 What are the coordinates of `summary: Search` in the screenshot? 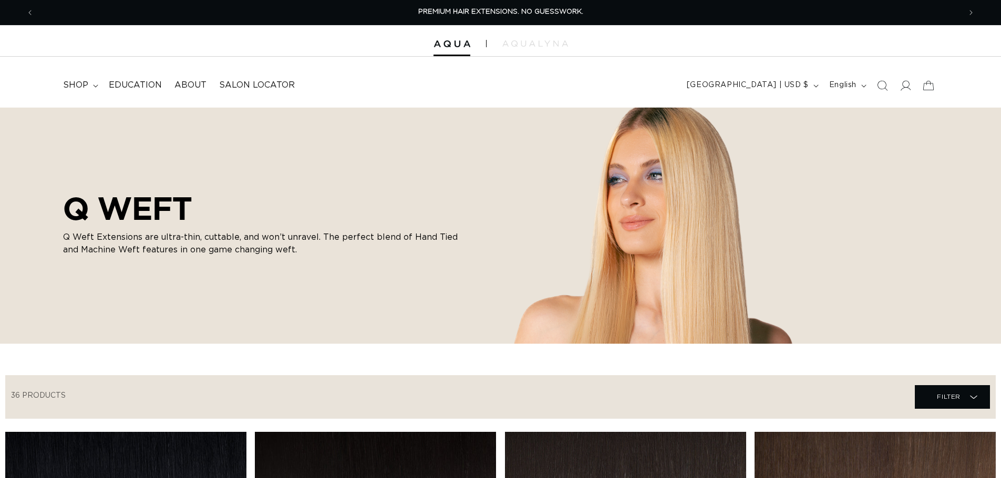 It's located at (882, 86).